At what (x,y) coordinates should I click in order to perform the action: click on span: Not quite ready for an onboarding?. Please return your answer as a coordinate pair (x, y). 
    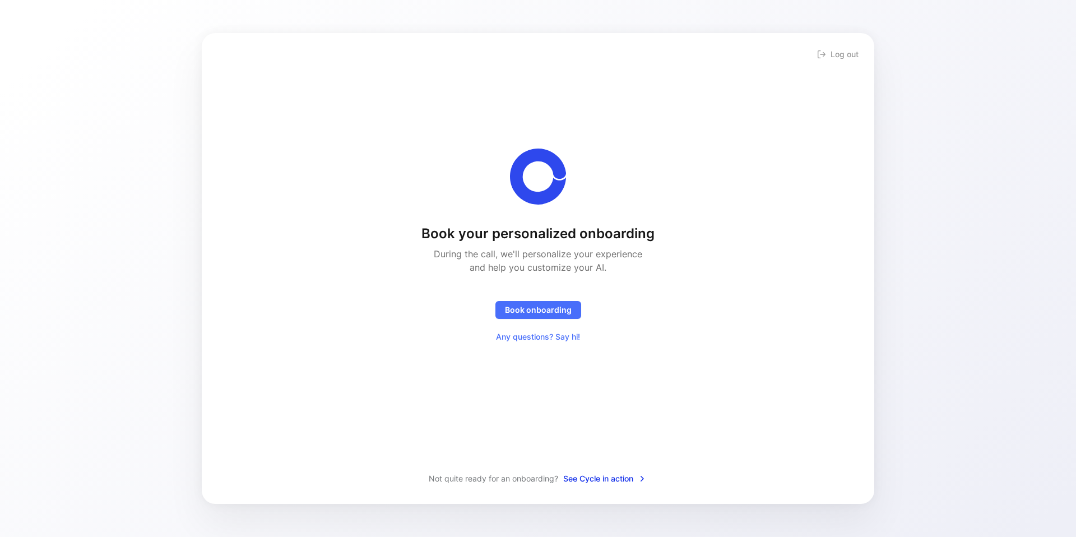
    Looking at the image, I should click on (493, 478).